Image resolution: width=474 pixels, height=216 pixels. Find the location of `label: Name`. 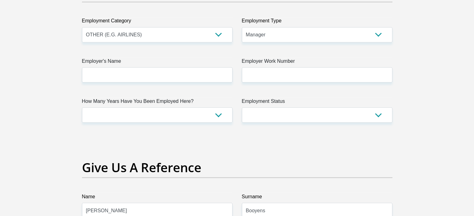

label: Name is located at coordinates (157, 198).